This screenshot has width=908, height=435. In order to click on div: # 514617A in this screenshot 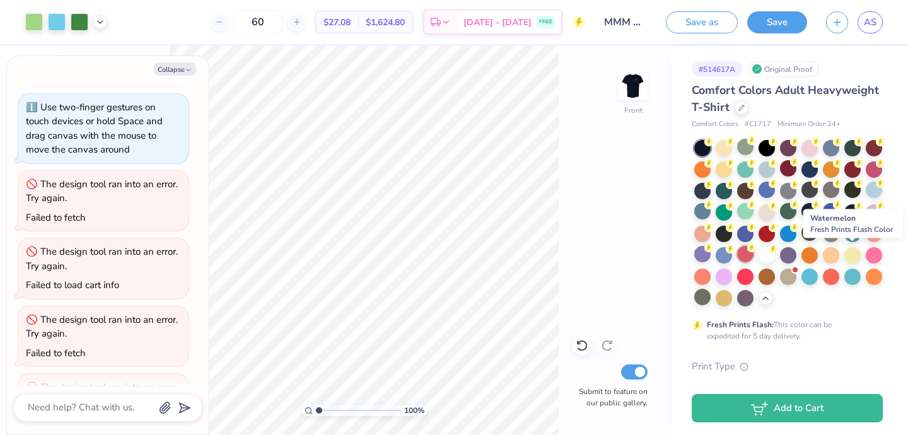, I will do `click(717, 69)`.